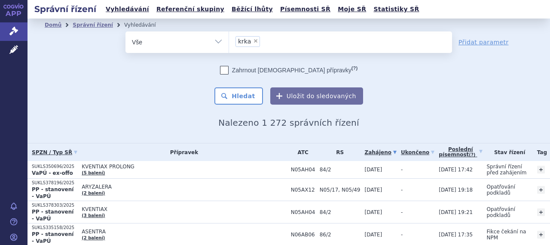 The width and height of the screenshot is (550, 245). I want to click on span: krka, so click(245, 41).